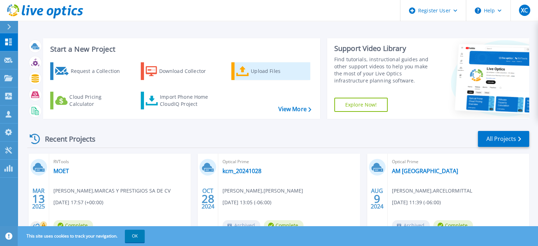 This screenshot has height=246, width=538. What do you see at coordinates (82, 236) in the screenshot?
I see `span: This site uses cookies to track your navigation.` at bounding box center [82, 236].